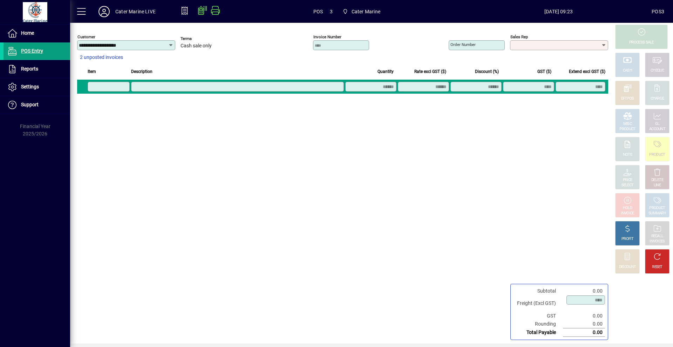  Describe the element at coordinates (328, 37) in the screenshot. I see `mat-label: Invoice number` at that location.